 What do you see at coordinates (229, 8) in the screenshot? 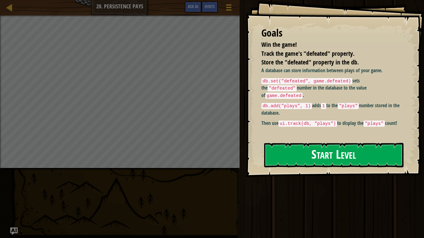
I see `button: Show game menu` at bounding box center [229, 8].